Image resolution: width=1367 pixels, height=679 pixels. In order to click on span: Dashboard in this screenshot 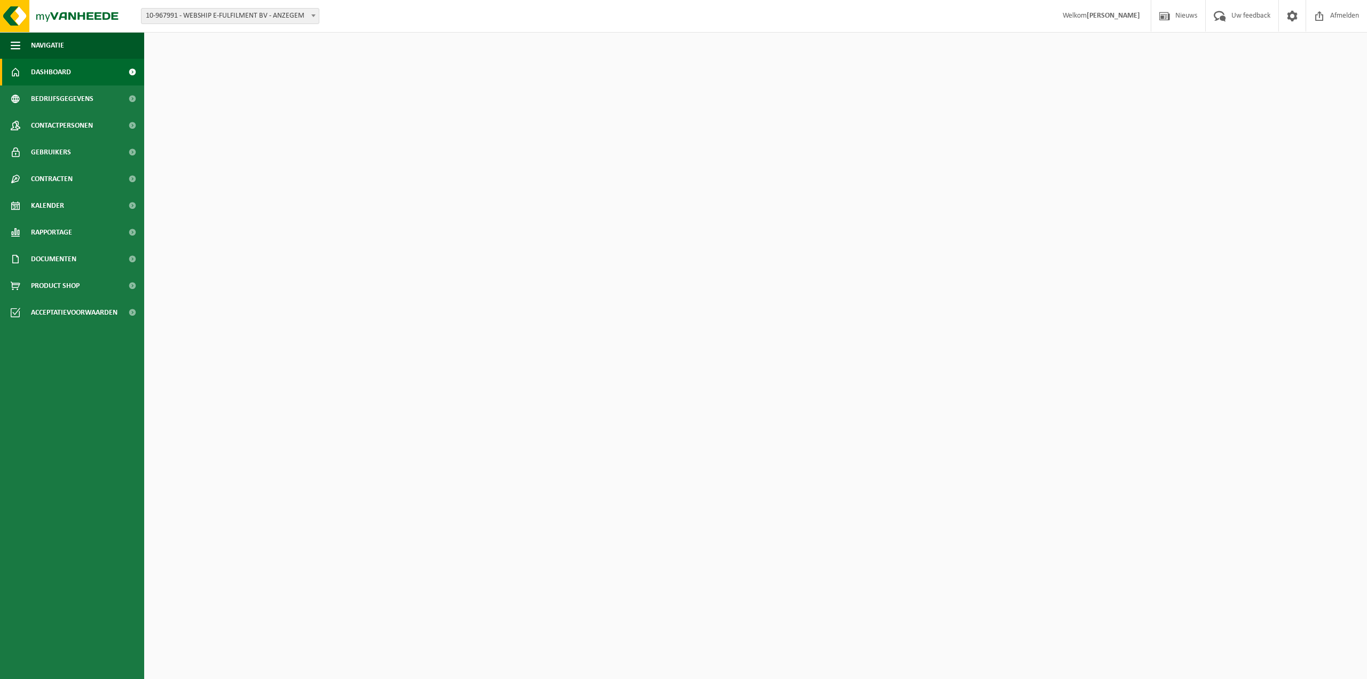, I will do `click(51, 72)`.